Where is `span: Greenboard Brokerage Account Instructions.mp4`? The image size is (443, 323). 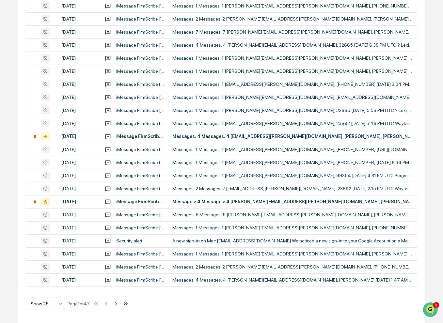 span: Greenboard Brokerage Account Instructions.mp4 is located at coordinates (77, 155).